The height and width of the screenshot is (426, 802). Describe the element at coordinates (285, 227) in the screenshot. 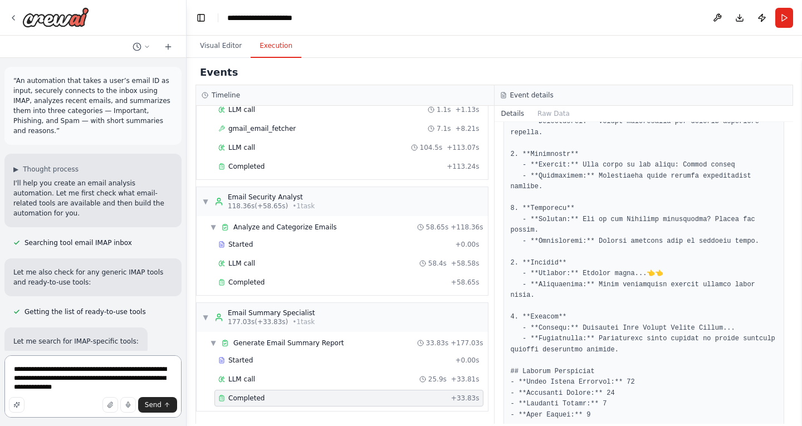

I see `span: Analyze and Categorize Emails` at that location.